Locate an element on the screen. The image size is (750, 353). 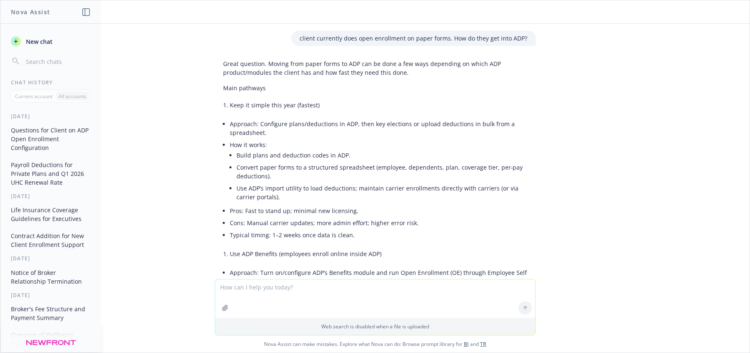
li: Cons: Manual carrier updates; more admin effort; higher error risk. is located at coordinates (379, 223).